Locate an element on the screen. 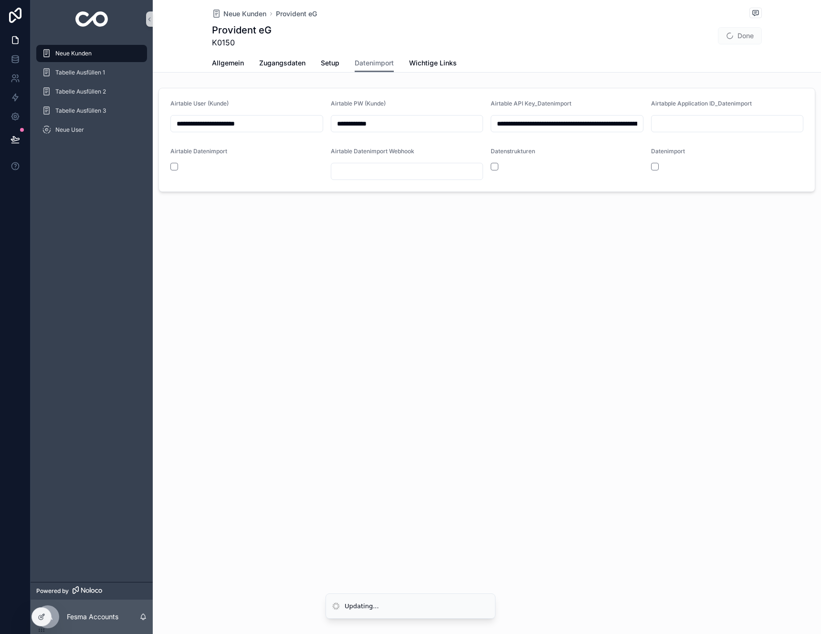 The image size is (821, 634). a: Wichtige Links is located at coordinates (433, 64).